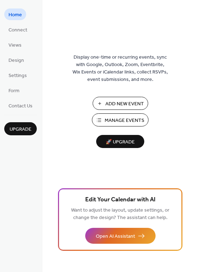 The height and width of the screenshot is (272, 198). What do you see at coordinates (15, 15) in the screenshot?
I see `span: Home` at bounding box center [15, 15].